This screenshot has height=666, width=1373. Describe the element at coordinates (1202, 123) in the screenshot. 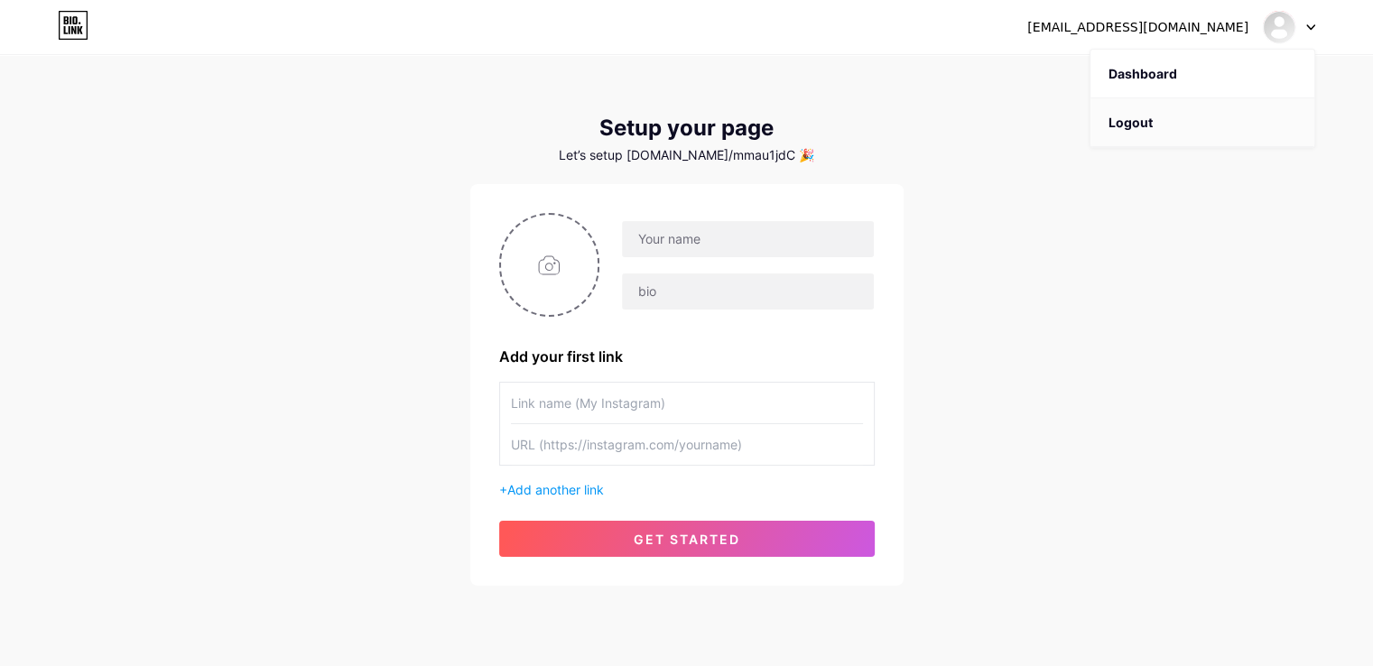

I see `li: Logout` at that location.